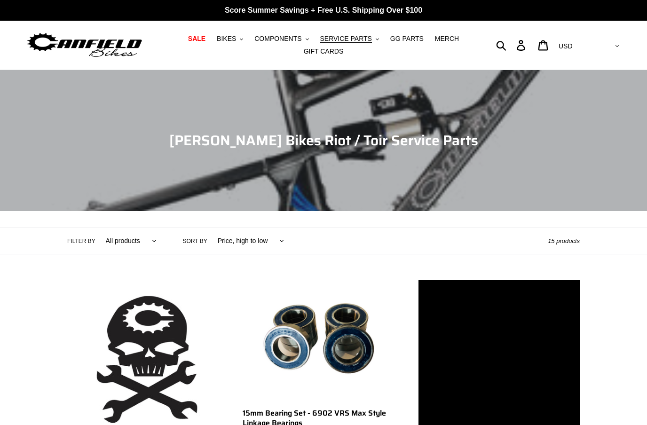 The image size is (647, 425). What do you see at coordinates (230, 39) in the screenshot?
I see `button: BIKES` at bounding box center [230, 39].